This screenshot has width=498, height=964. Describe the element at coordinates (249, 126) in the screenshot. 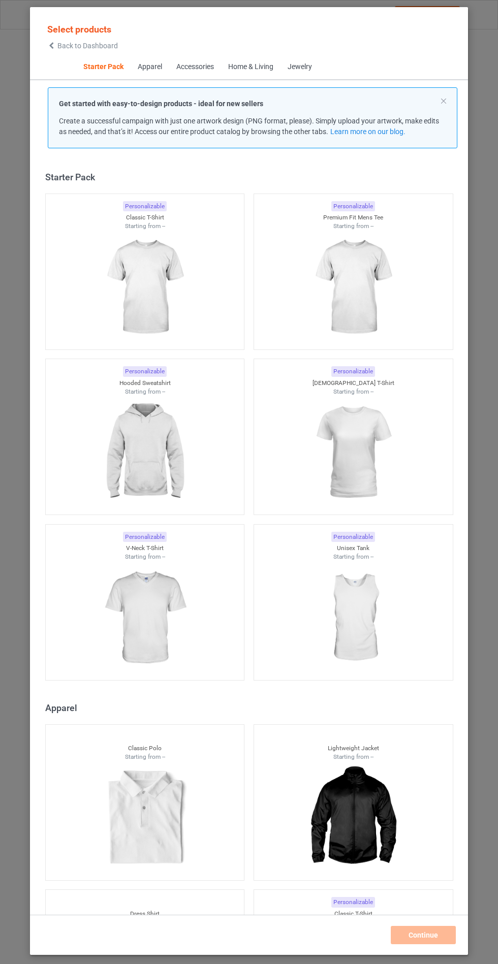

I see `span: Create a successful campaign with just one artwork design (PNG format, please). Simply upload you...` at that location.